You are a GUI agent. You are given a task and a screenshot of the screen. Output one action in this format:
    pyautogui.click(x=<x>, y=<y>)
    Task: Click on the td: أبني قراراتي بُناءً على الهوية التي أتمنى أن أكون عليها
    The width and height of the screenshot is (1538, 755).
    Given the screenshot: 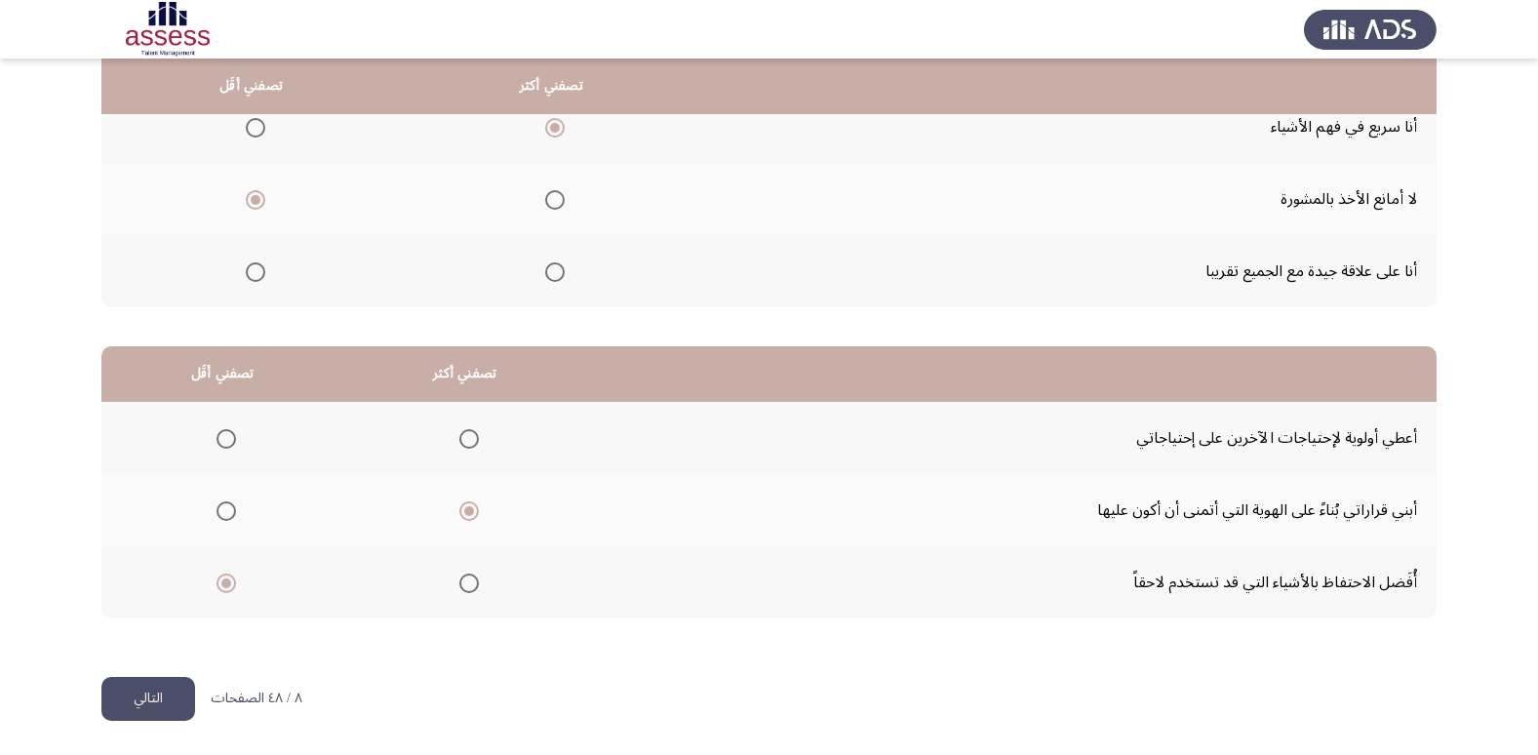 What is the action you would take?
    pyautogui.click(x=1011, y=510)
    